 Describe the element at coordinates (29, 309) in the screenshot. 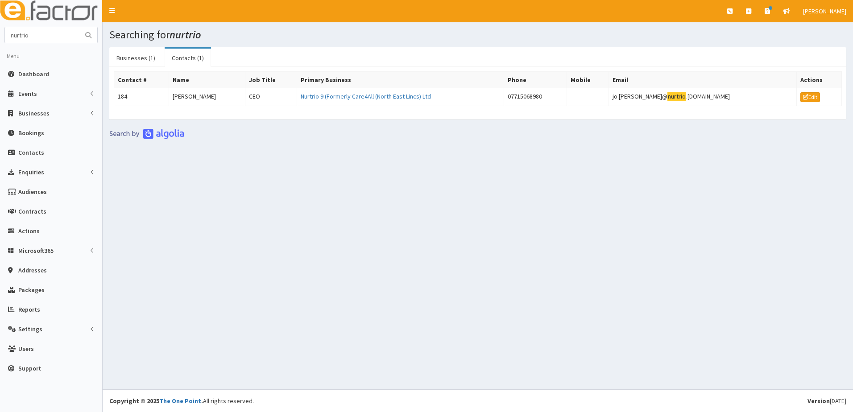

I see `span: Reports` at that location.